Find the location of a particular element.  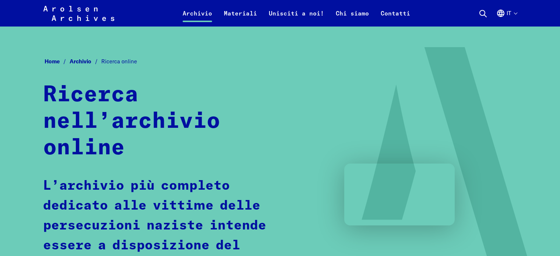

a: Unisciti a noi! is located at coordinates (296, 18).